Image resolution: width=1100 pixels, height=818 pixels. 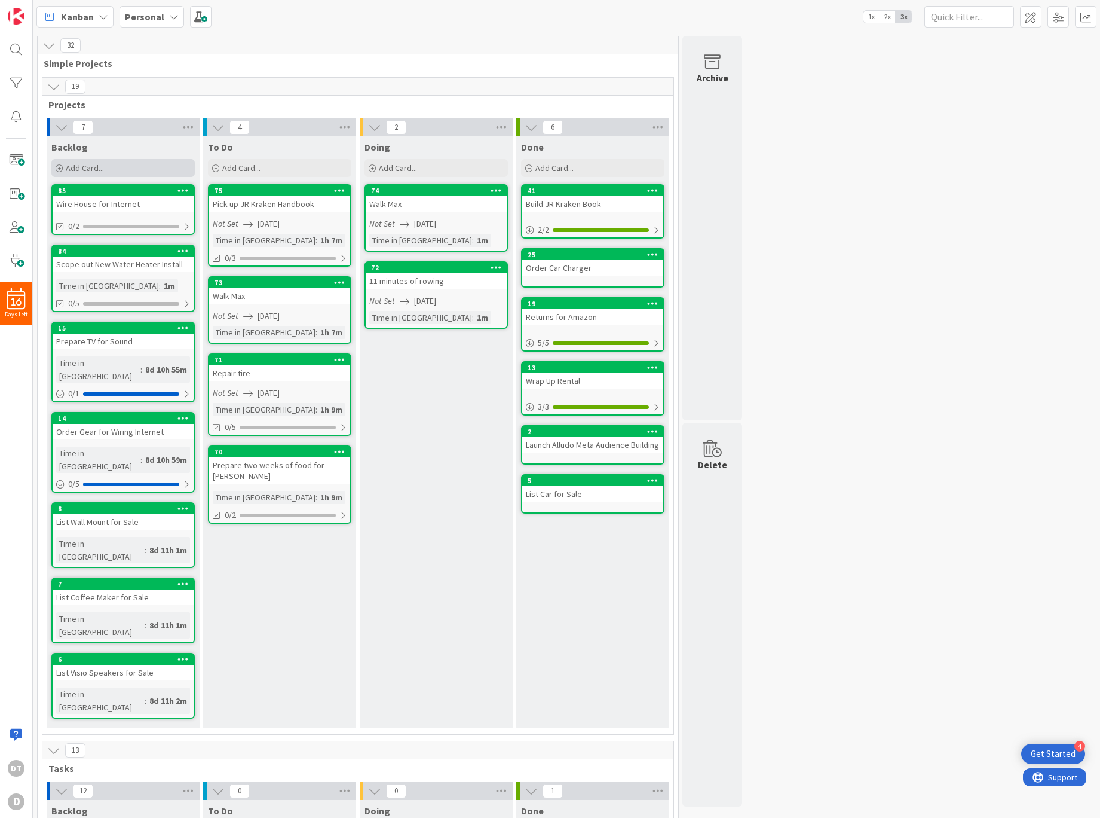 What do you see at coordinates (331, 240) in the screenshot?
I see `div: 1h 7m` at bounding box center [331, 240].